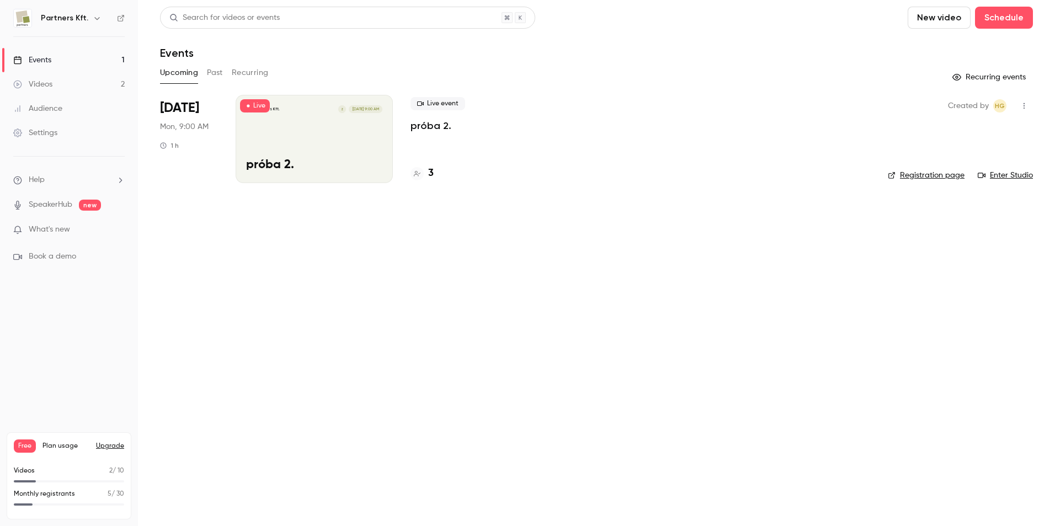 This screenshot has height=526, width=1055. What do you see at coordinates (66, 446) in the screenshot?
I see `span: Plan usage` at bounding box center [66, 446].